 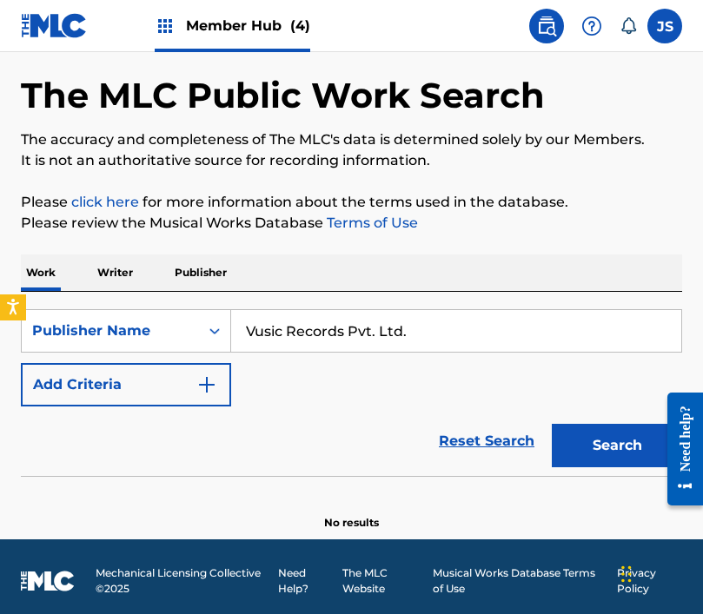 I want to click on span: Mechanical Licensing Collective © 2025, so click(x=182, y=581).